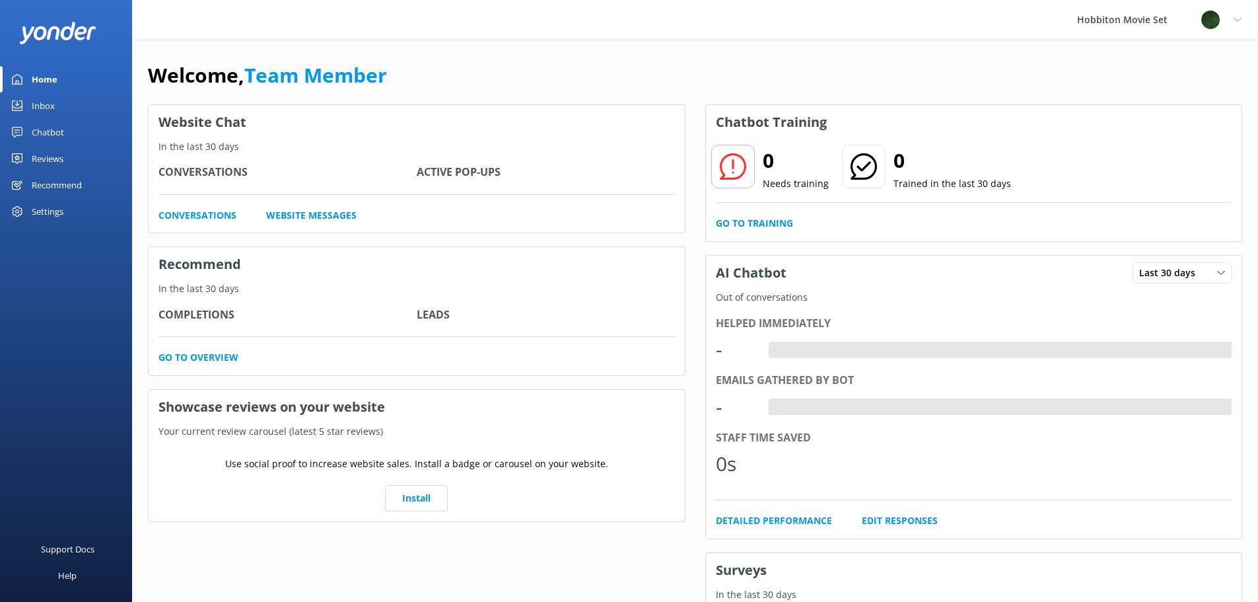  Describe the element at coordinates (57, 185) in the screenshot. I see `div: Recommend` at that location.